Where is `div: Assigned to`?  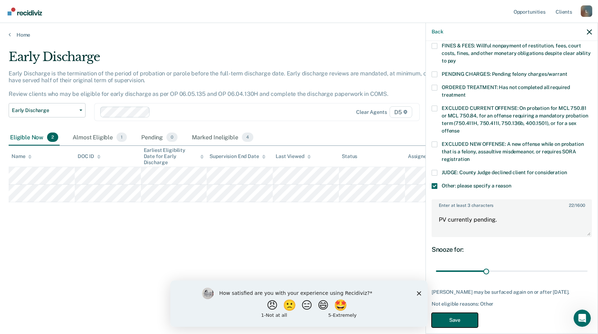
div: Assigned to is located at coordinates (425, 156).